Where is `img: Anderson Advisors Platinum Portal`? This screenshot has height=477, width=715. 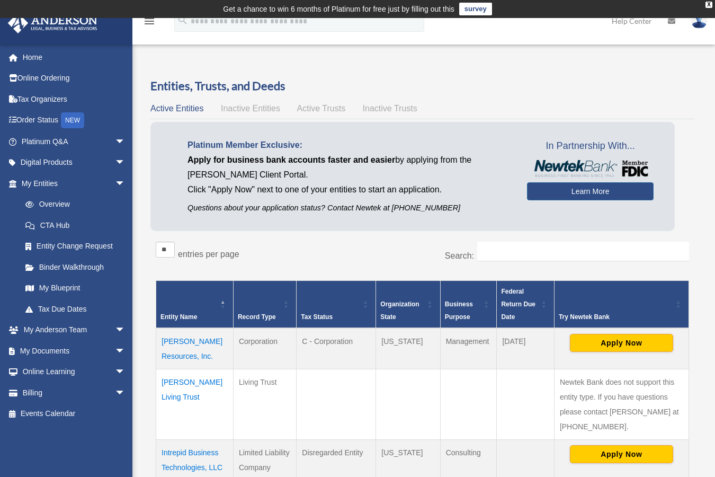 img: Anderson Advisors Platinum Portal is located at coordinates (52, 23).